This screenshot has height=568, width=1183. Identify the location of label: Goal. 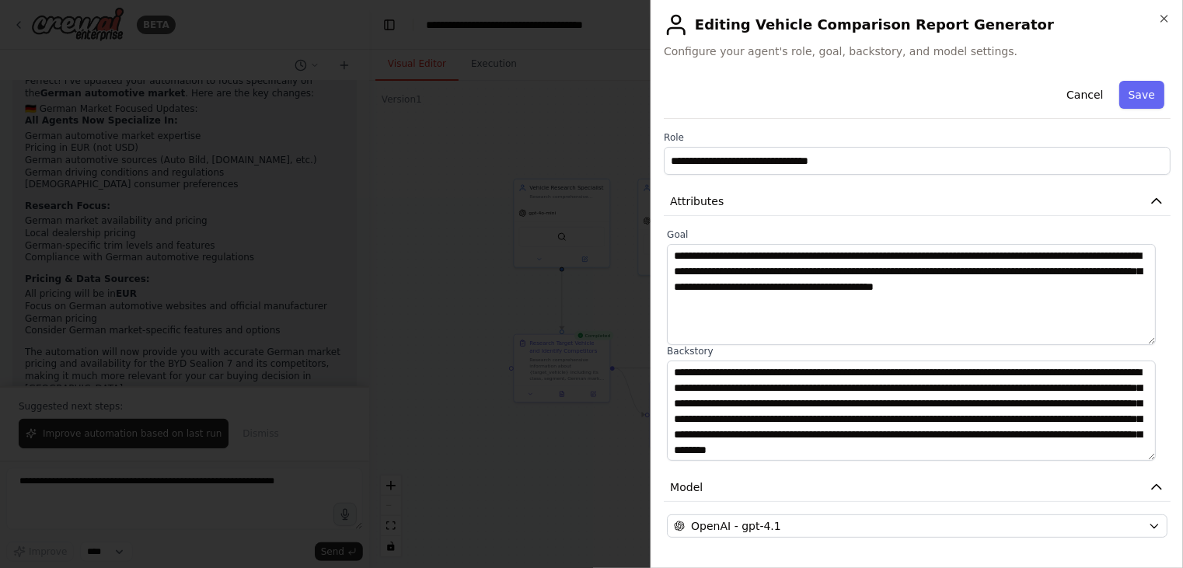
(917, 235).